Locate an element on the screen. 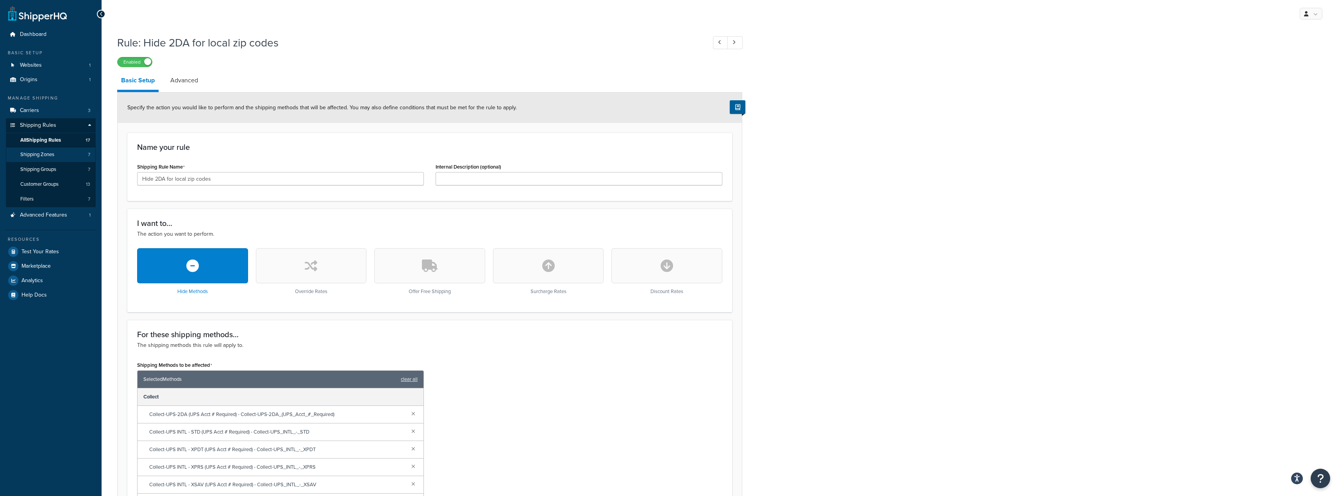  span: Collect-UPS INTL - XSAV (UPS Acct # Required) - Collect-UPS_INTL_-_XSAV is located at coordinates (277, 485).